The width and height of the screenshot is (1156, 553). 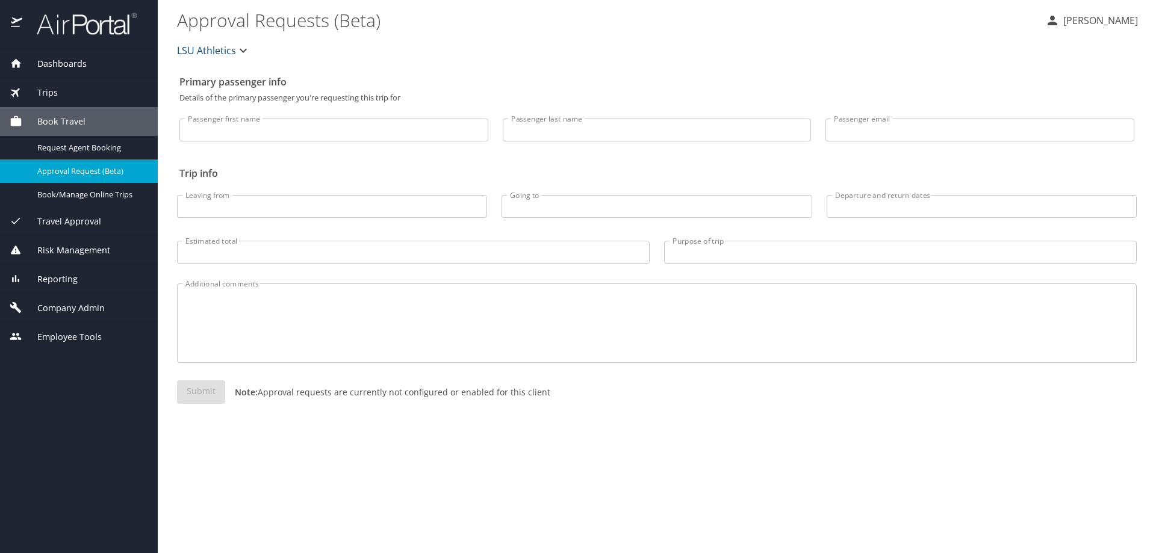 I want to click on span: Employee Tools, so click(x=62, y=337).